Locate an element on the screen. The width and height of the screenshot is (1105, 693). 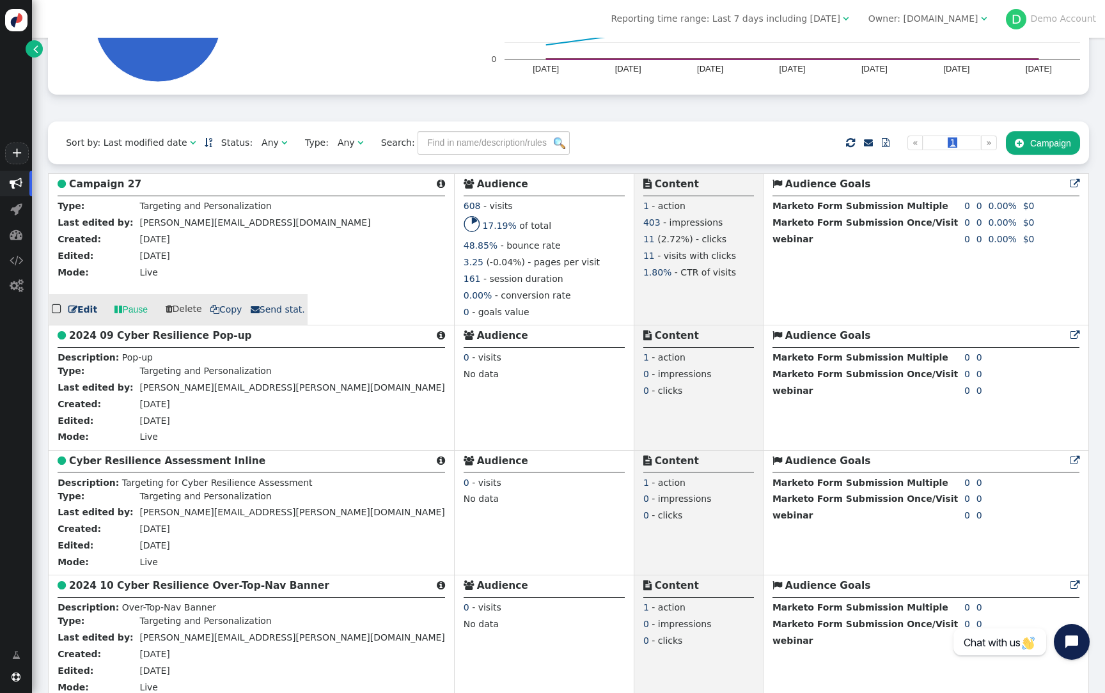
b: Last edited by: is located at coordinates (95, 387).